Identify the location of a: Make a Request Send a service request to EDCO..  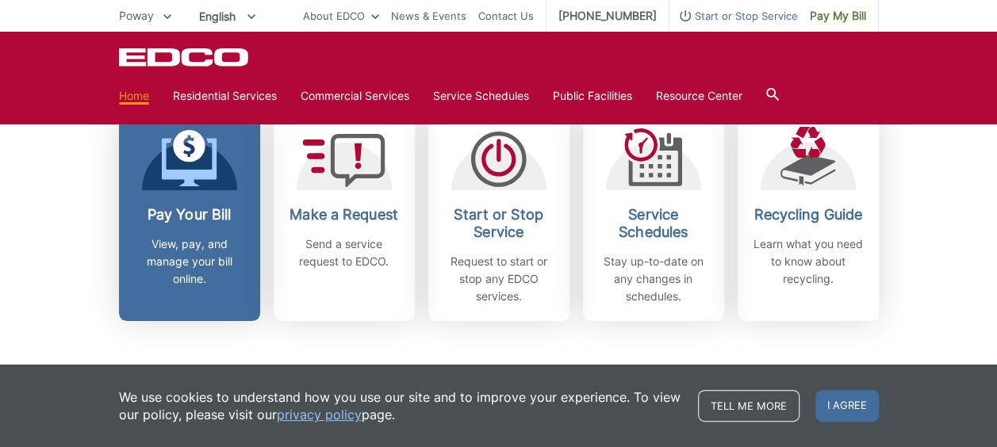
(344, 216).